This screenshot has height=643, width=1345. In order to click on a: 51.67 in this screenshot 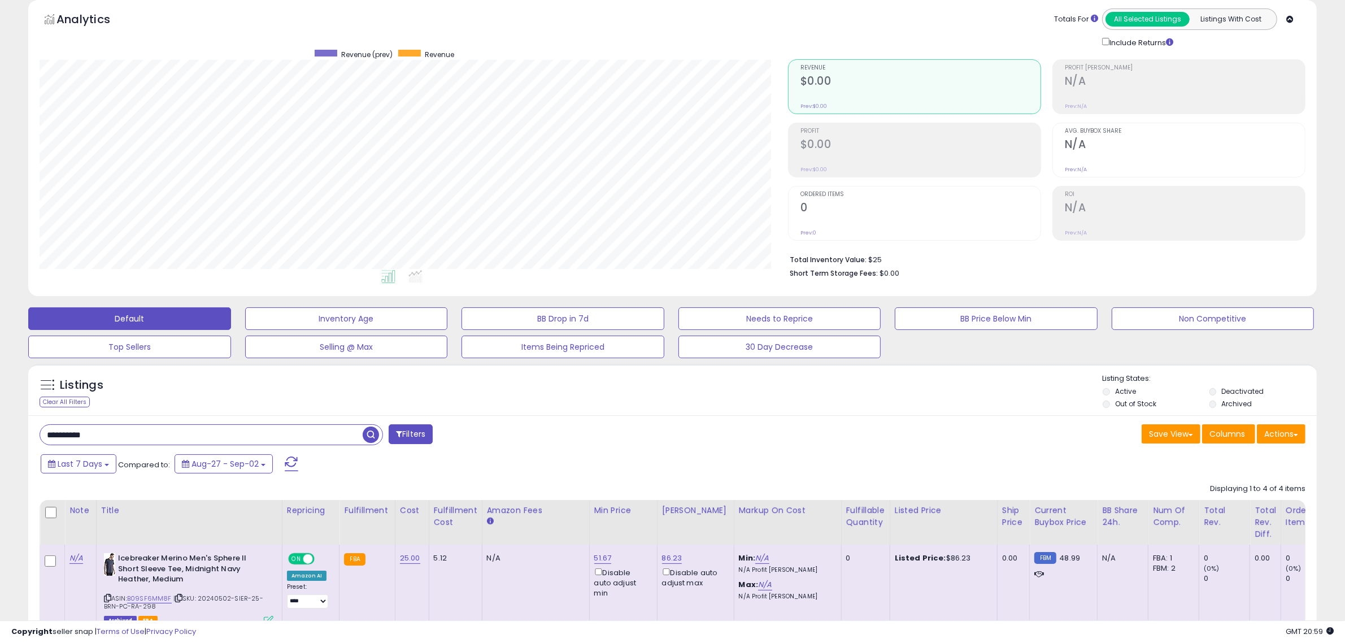, I will do `click(603, 558)`.